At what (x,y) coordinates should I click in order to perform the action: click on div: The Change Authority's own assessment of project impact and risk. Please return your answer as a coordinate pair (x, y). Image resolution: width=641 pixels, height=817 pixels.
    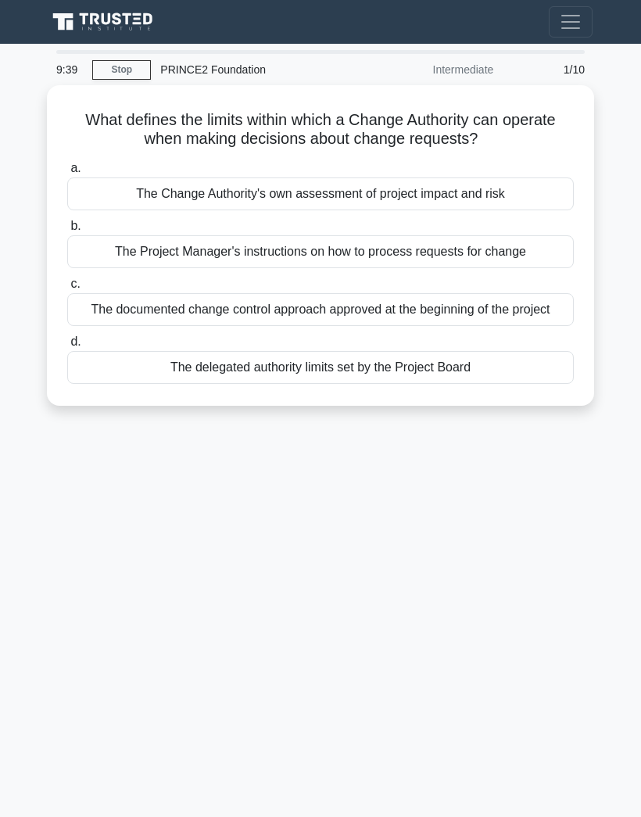
    Looking at the image, I should click on (320, 194).